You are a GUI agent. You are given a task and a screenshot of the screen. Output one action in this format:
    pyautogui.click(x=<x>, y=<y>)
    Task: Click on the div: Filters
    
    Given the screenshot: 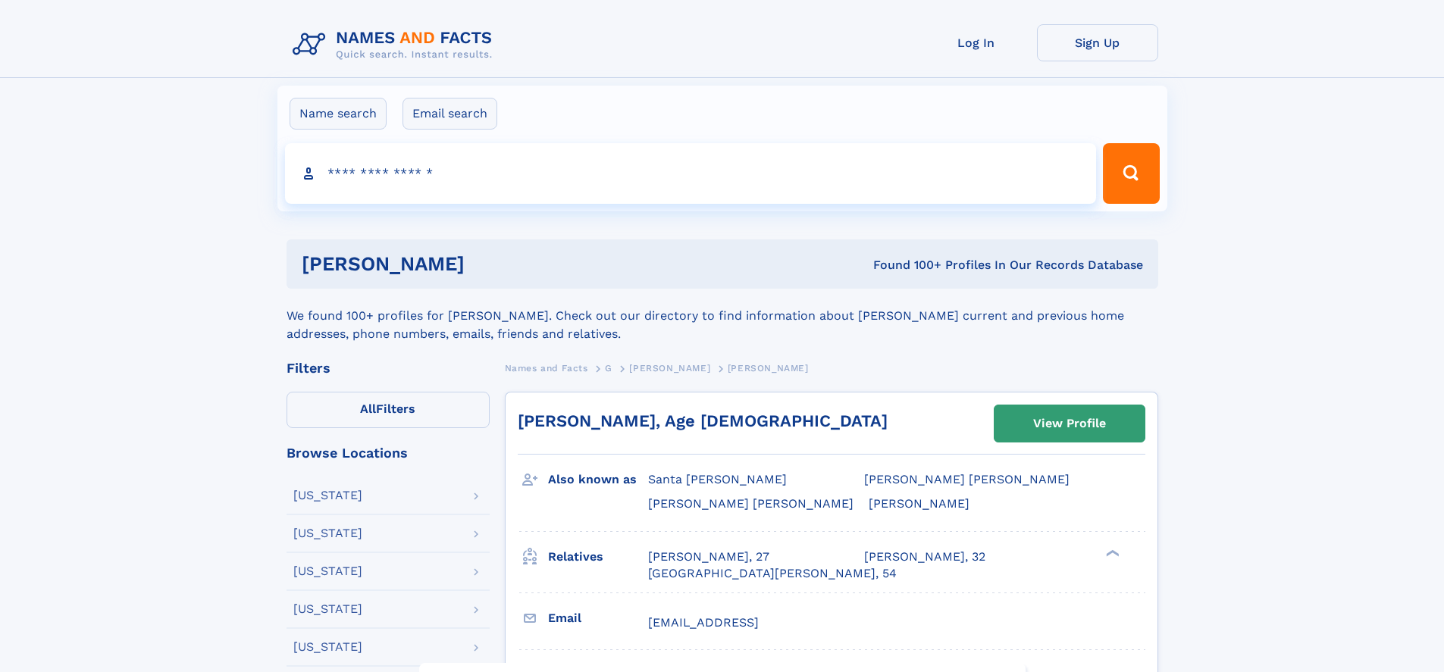 What is the action you would take?
    pyautogui.click(x=388, y=368)
    